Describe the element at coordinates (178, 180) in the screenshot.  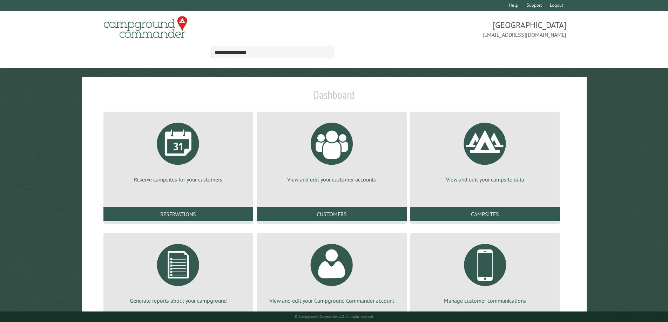
I see `p: Reserve campsites for your customers` at that location.